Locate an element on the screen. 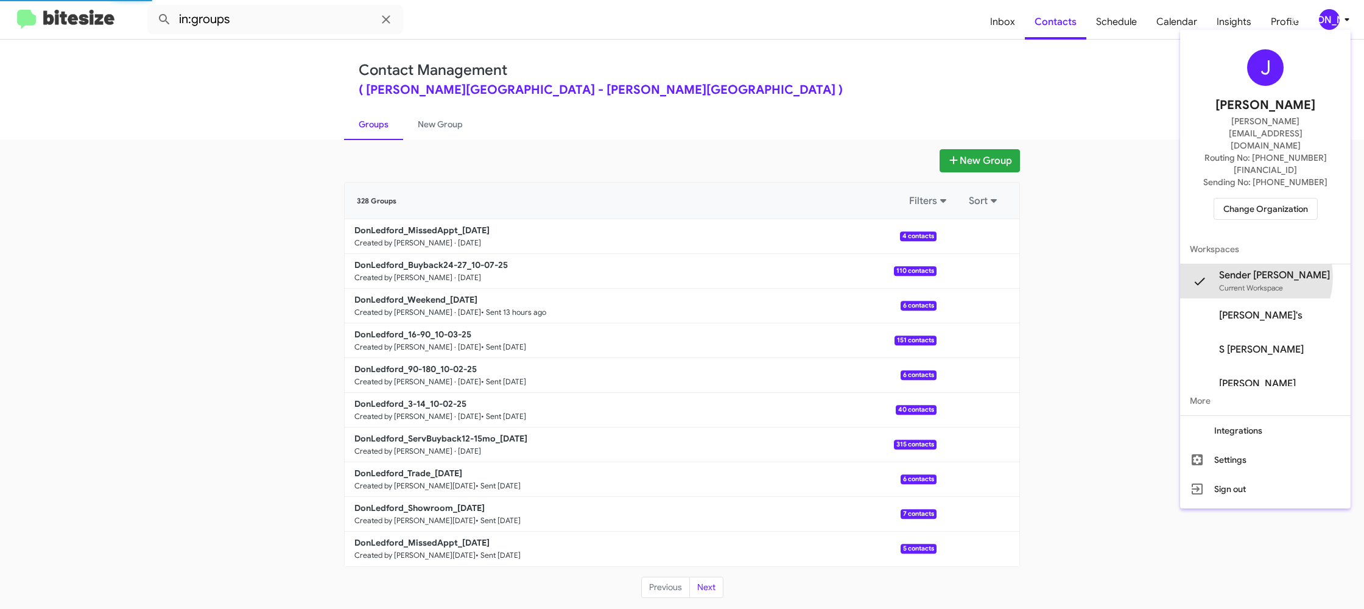  span: Workspaces is located at coordinates (1265, 249).